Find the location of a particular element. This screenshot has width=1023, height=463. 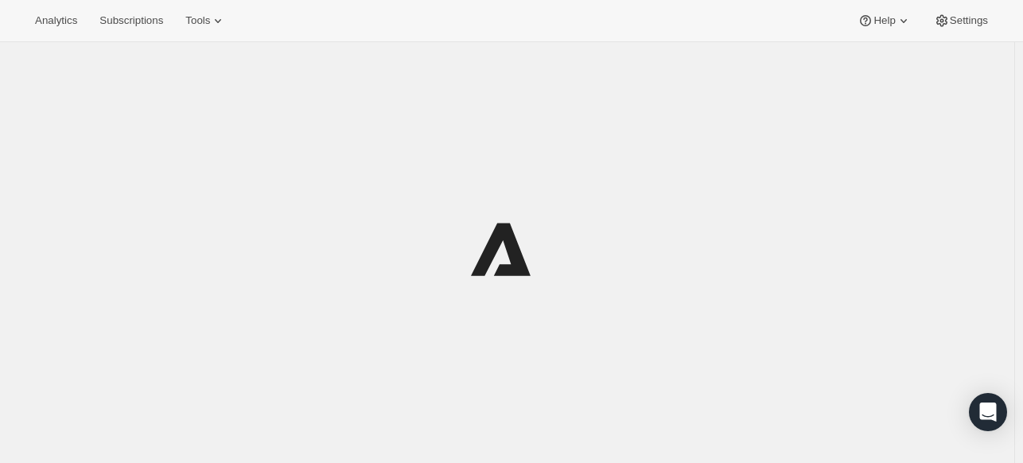

span: Subscriptions is located at coordinates (131, 21).